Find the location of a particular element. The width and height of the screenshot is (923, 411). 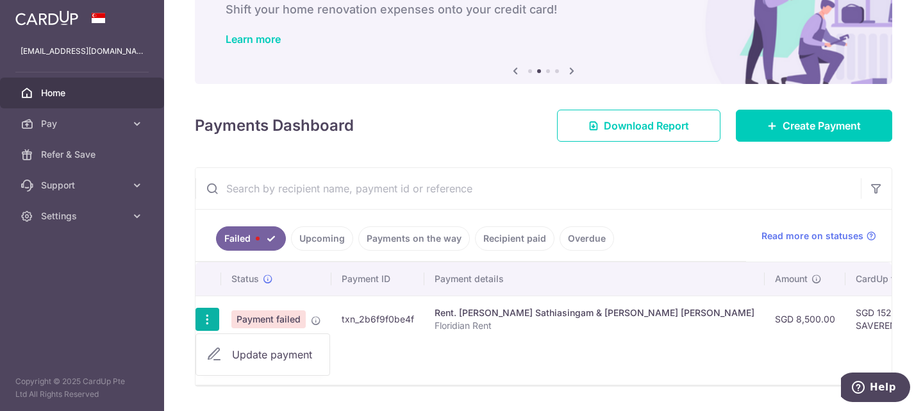

span: CardUp fee is located at coordinates (881, 279).